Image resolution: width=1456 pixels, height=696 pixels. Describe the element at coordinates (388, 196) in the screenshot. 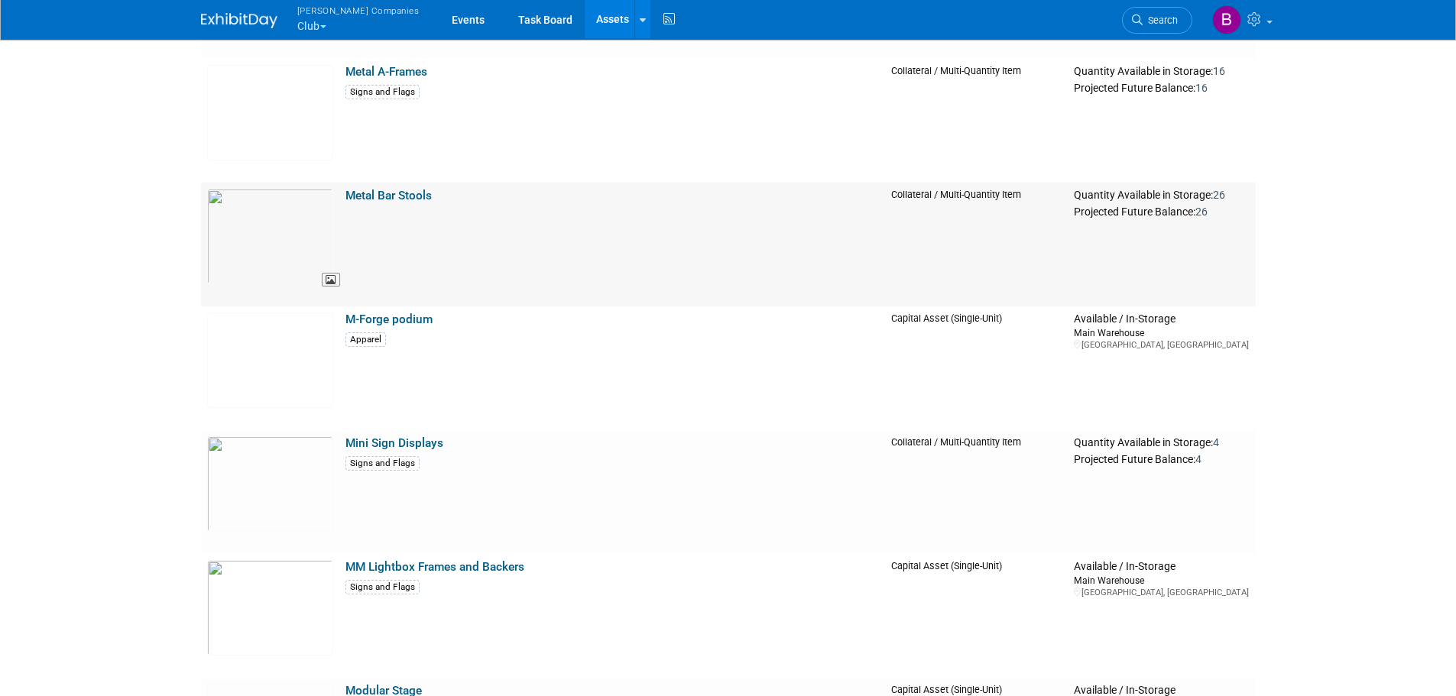

I see `a: Metal Bar Stools` at that location.